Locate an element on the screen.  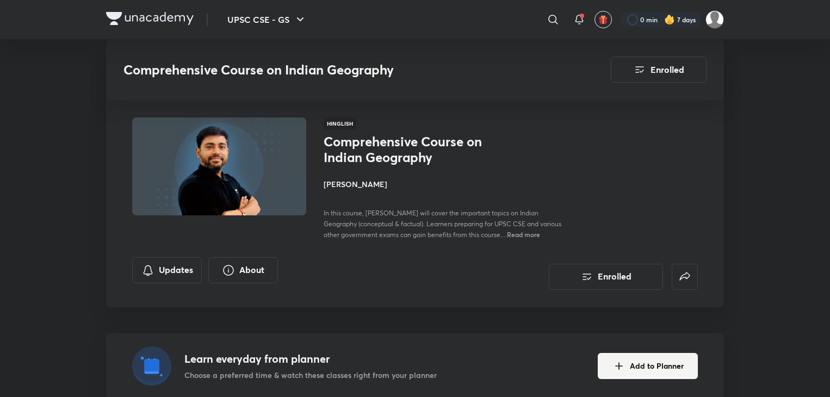
img: Company Logo is located at coordinates (150, 18).